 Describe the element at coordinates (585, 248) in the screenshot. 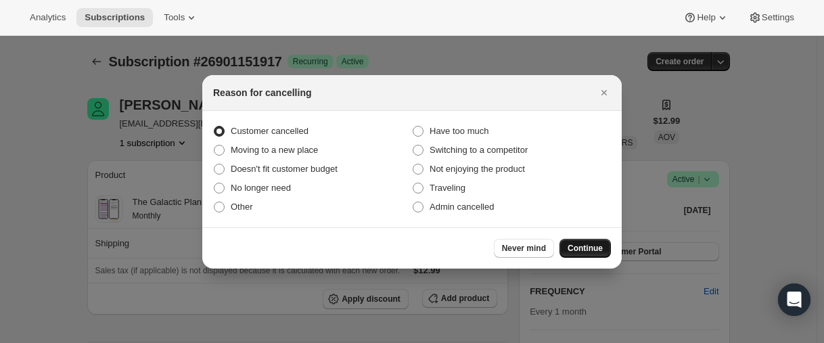

I see `span: Continue` at that location.